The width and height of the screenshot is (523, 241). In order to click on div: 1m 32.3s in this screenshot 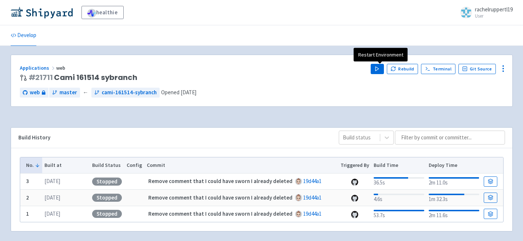, I will do `click(454, 198)`.